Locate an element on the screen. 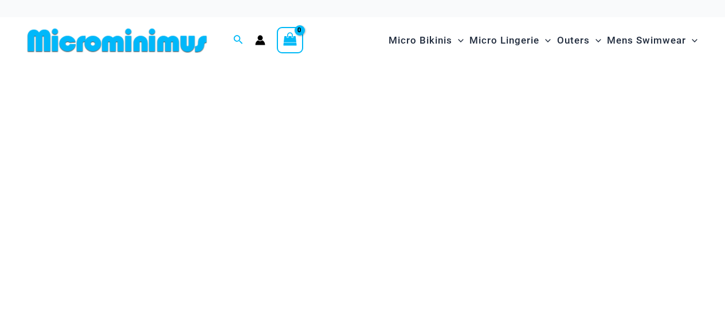 The image size is (725, 316). a: Micro BikinisMenu ToggleMenu Toggle is located at coordinates (426, 40).